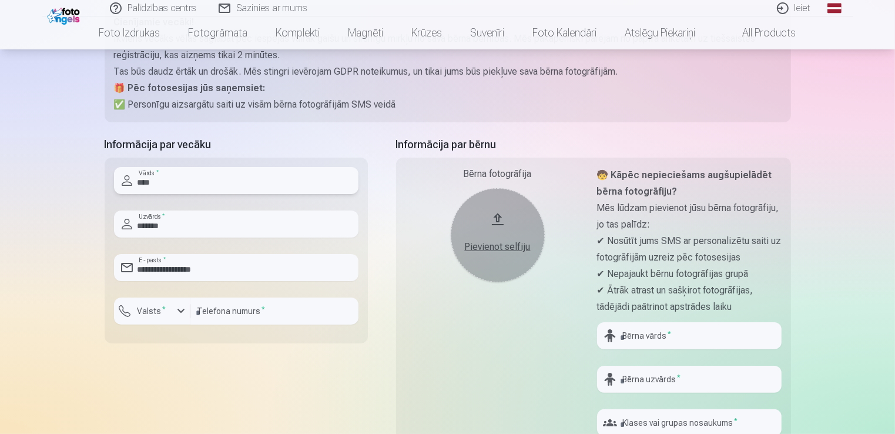 This screenshot has width=895, height=434. What do you see at coordinates (689, 274) in the screenshot?
I see `p: ✔ Nepajaukt bērnu fotogrāfijas grupā` at bounding box center [689, 274].